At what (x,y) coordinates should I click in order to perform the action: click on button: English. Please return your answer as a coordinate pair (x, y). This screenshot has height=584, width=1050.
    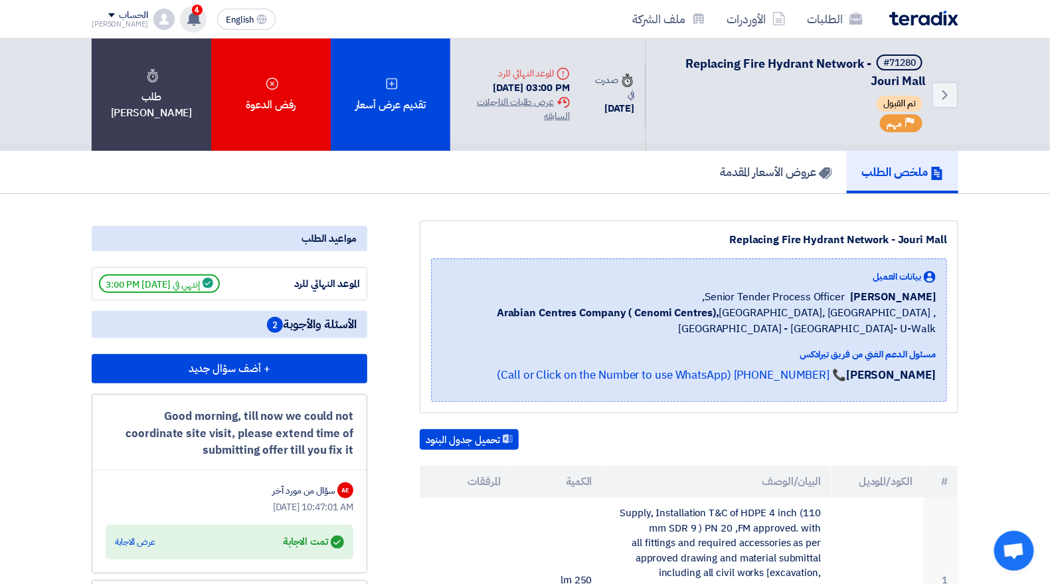
    Looking at the image, I should click on (246, 19).